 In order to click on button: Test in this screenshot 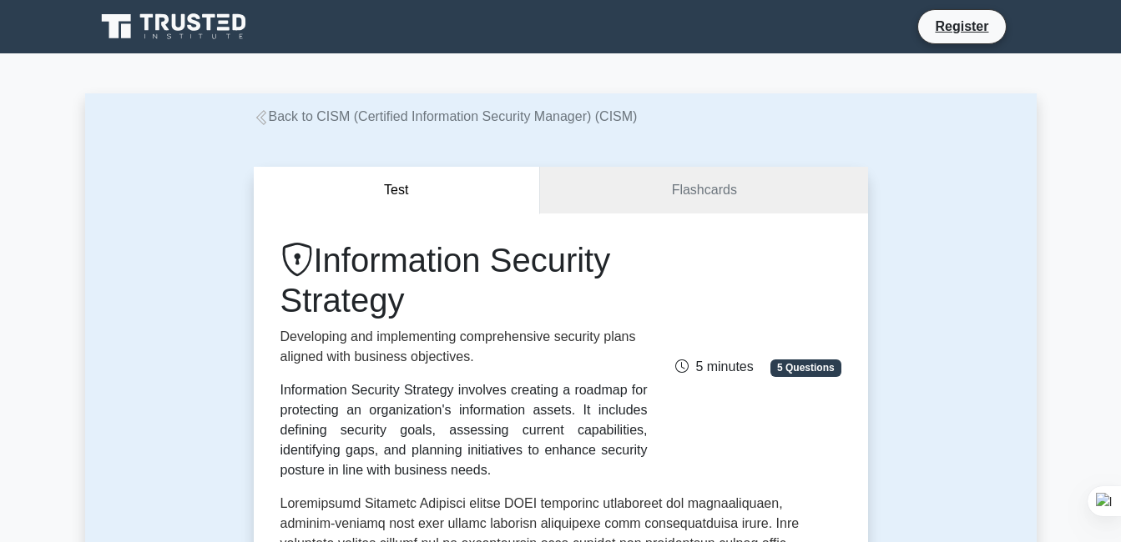, I will do `click(397, 190)`.